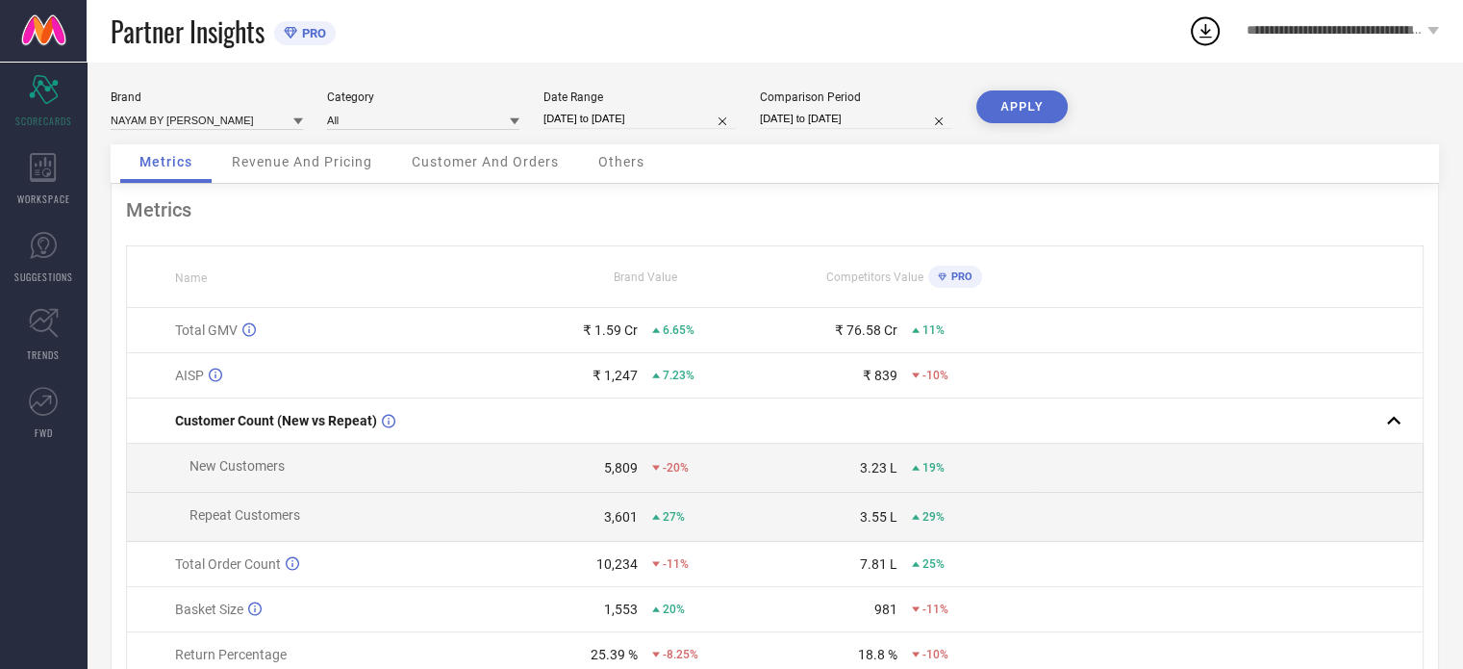  I want to click on span: 27%, so click(673, 517).